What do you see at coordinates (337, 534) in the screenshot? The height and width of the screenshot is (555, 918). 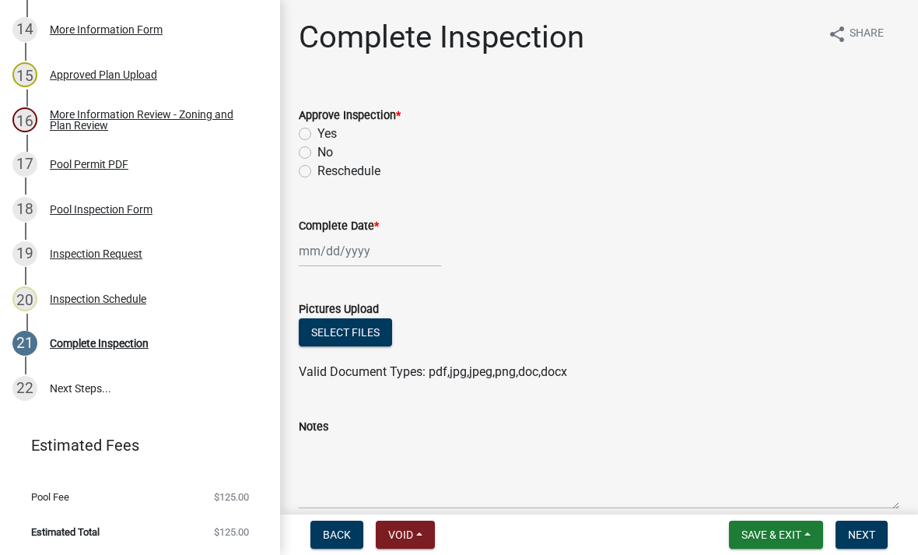 I see `button: Back` at bounding box center [337, 534].